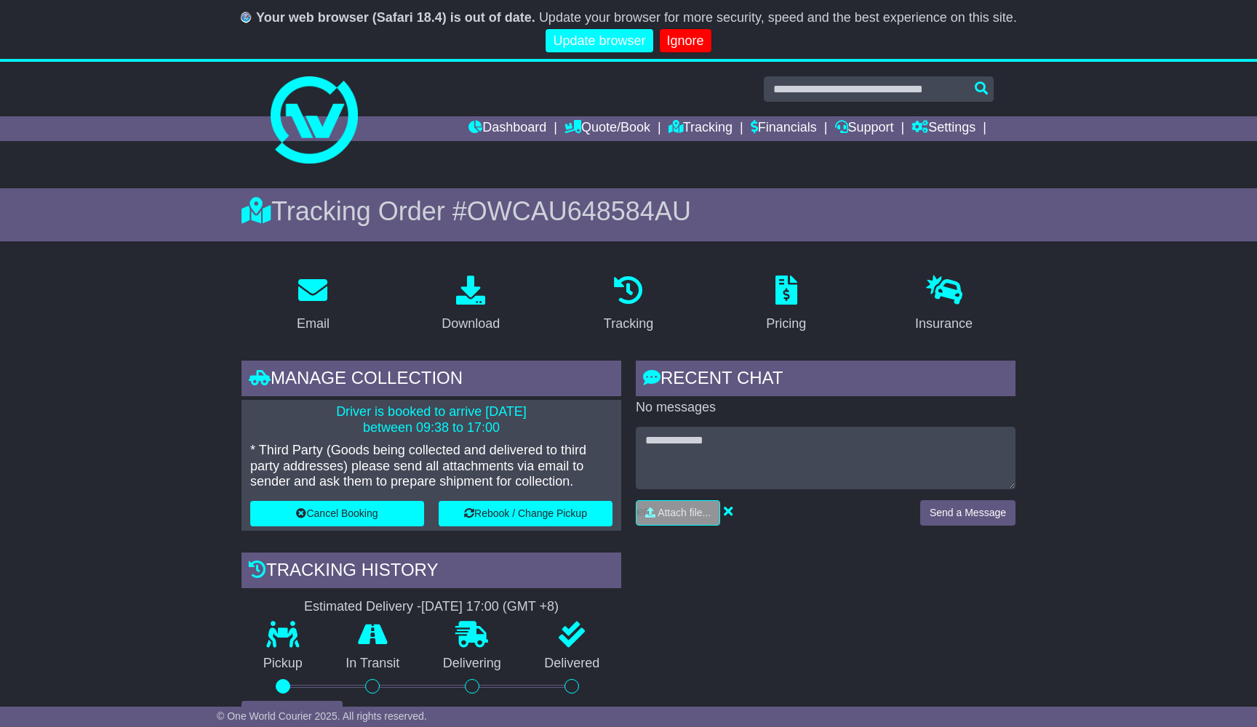  What do you see at coordinates (283, 664) in the screenshot?
I see `p: Pickup` at bounding box center [283, 664].